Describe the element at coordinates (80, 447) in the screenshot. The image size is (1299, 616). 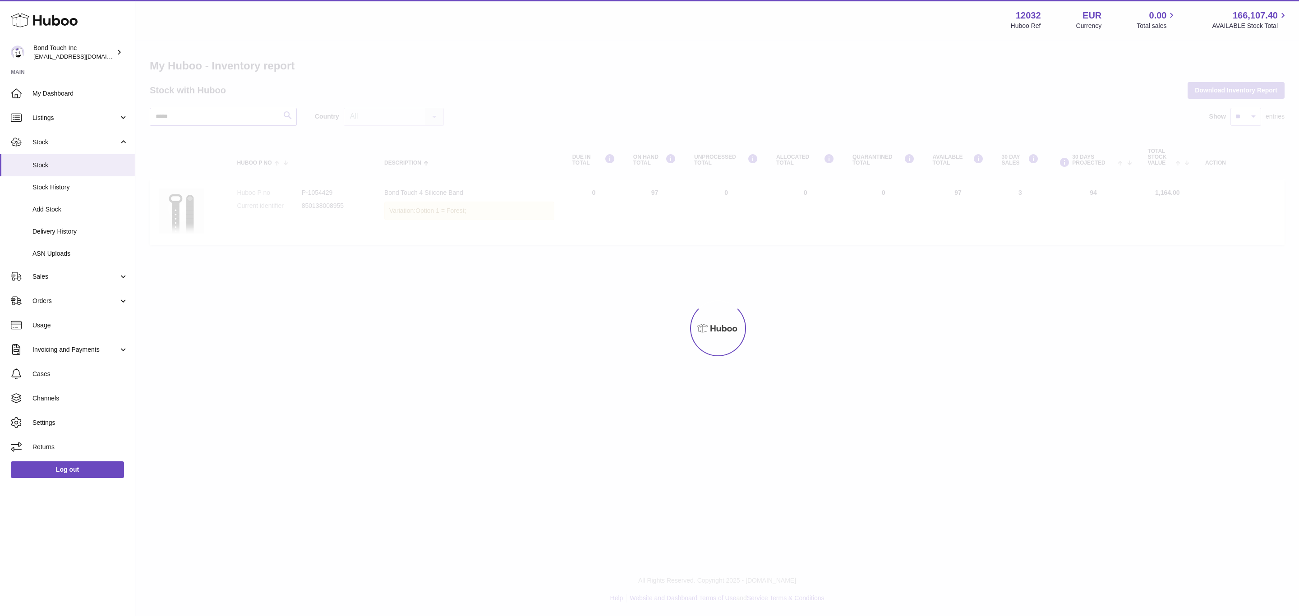
I see `span: Returns` at that location.